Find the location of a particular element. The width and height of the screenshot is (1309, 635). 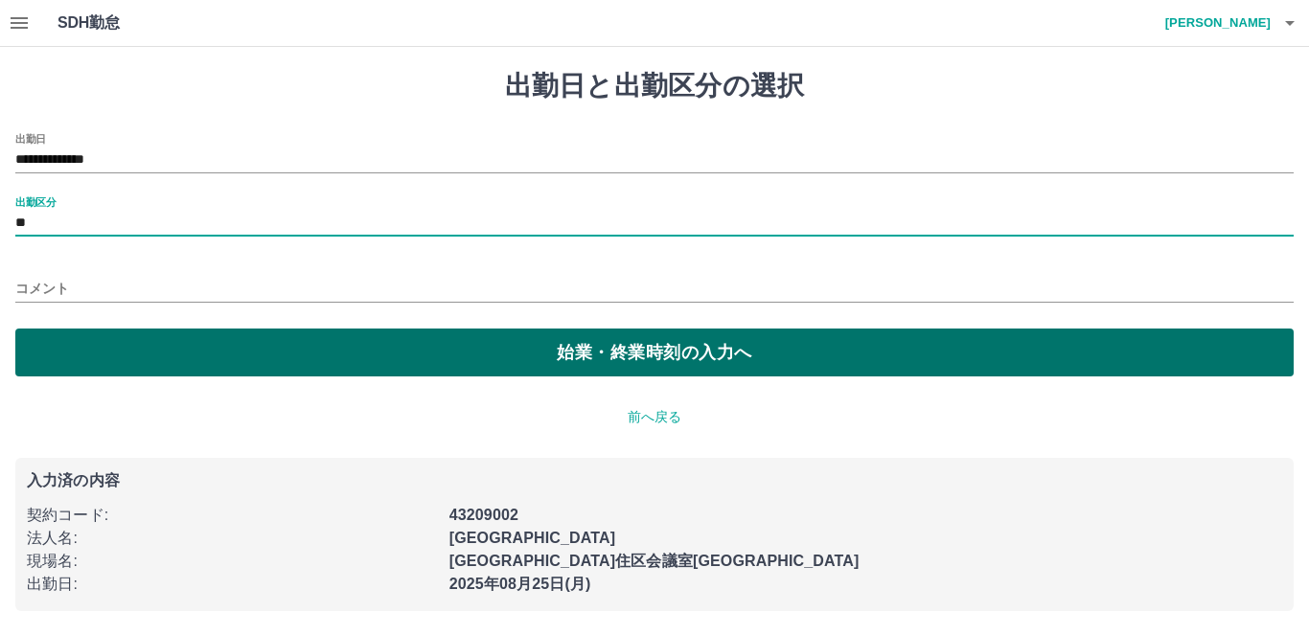

p: 法人名 : is located at coordinates (232, 538).